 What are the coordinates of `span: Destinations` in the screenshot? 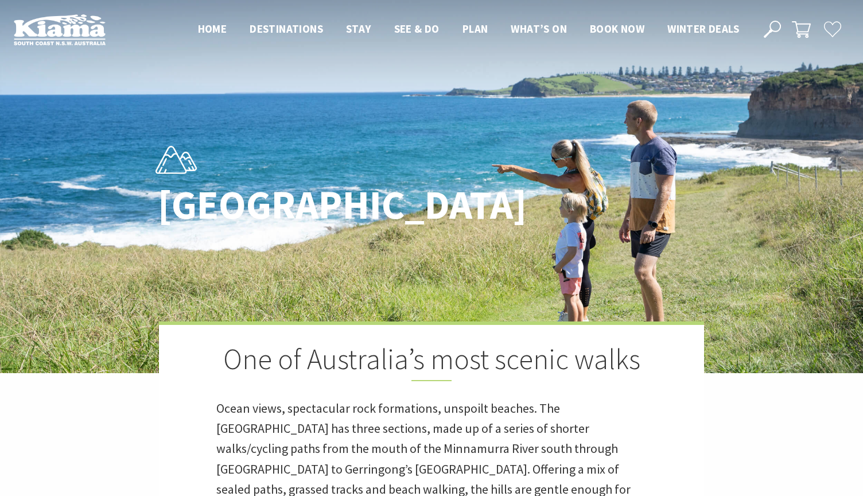 It's located at (286, 29).